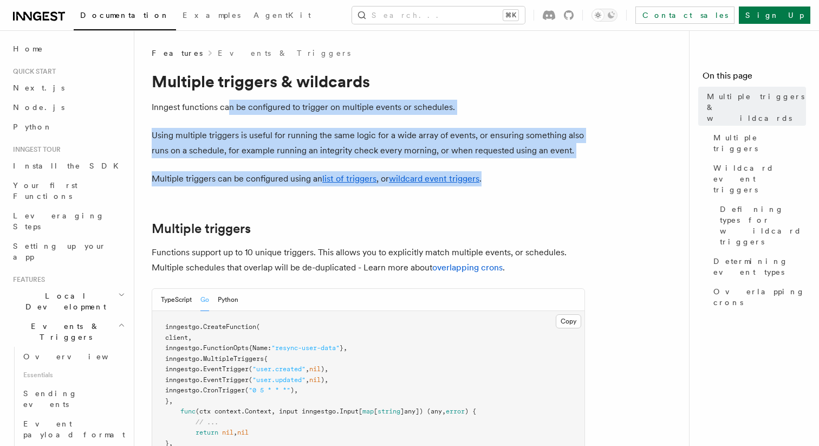 This screenshot has height=446, width=819. What do you see at coordinates (68, 191) in the screenshot?
I see `a: Your first Functions` at bounding box center [68, 191].